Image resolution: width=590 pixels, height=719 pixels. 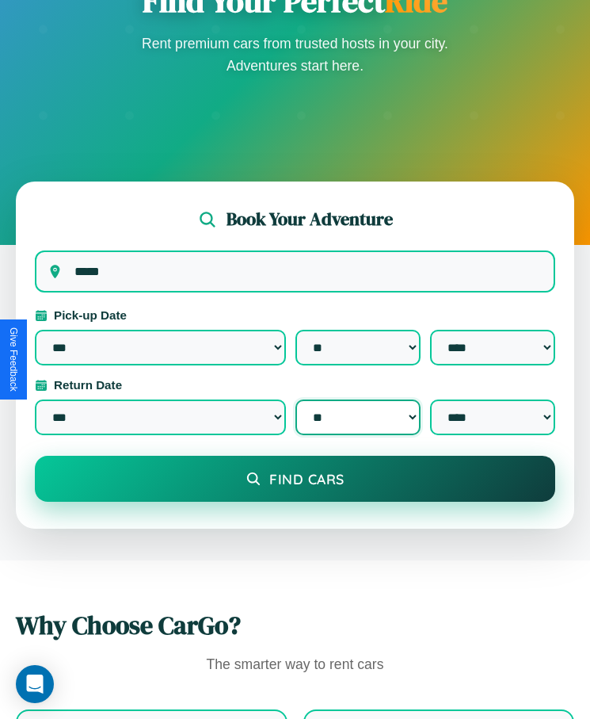 What do you see at coordinates (295, 384) in the screenshot?
I see `label: Return Date` at bounding box center [295, 384].